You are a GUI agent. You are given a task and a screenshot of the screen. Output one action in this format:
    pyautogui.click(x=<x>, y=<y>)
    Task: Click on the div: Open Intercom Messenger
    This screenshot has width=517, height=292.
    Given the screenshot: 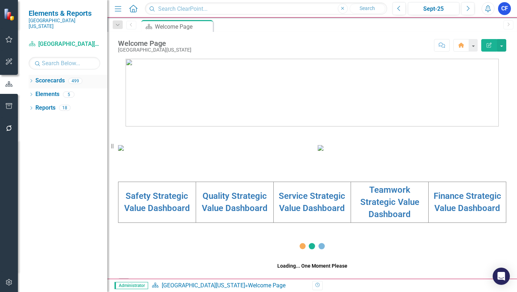 What is the action you would take?
    pyautogui.click(x=501, y=276)
    